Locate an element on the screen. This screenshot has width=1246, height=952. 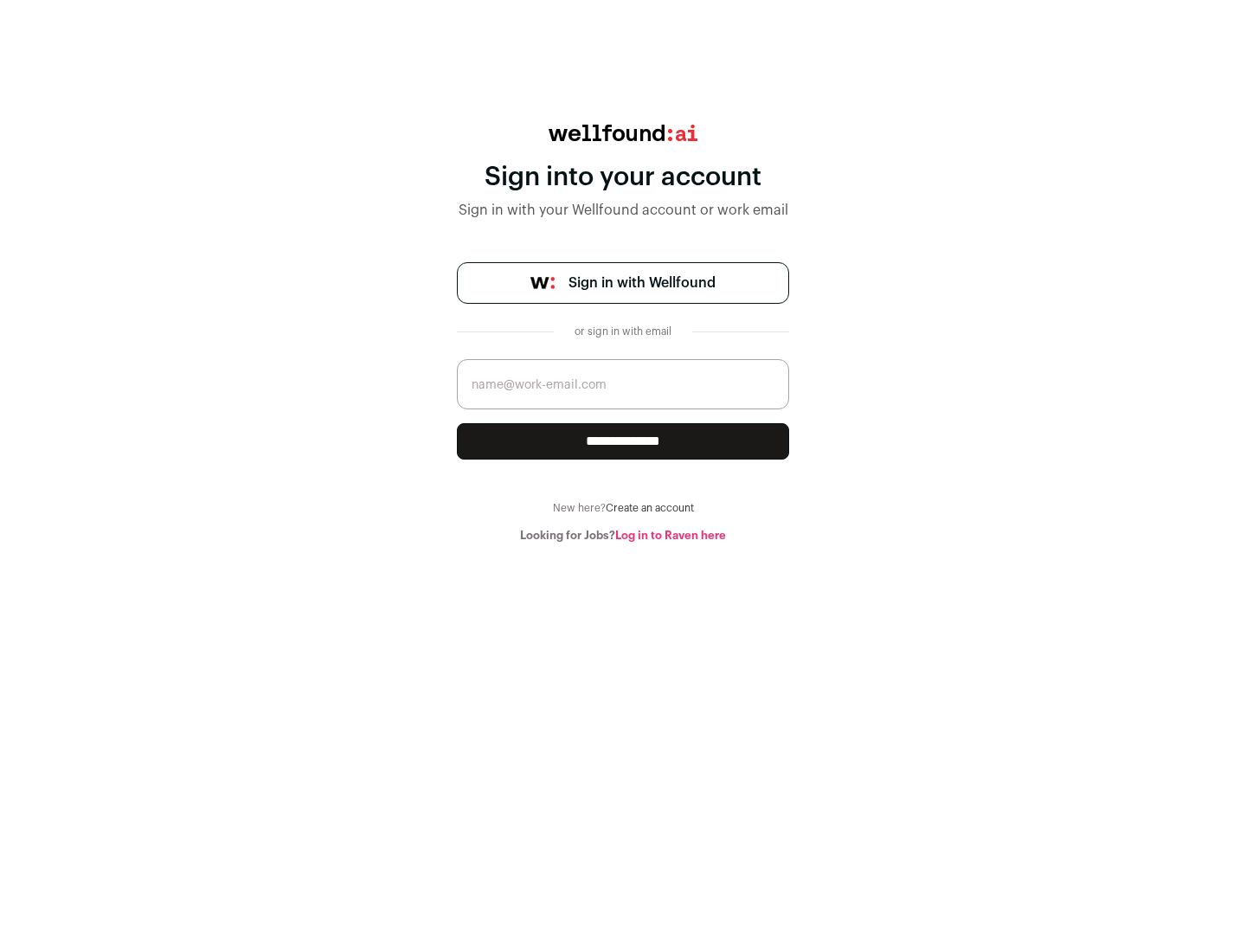
div: Looking for Jobs? is located at coordinates (623, 536).